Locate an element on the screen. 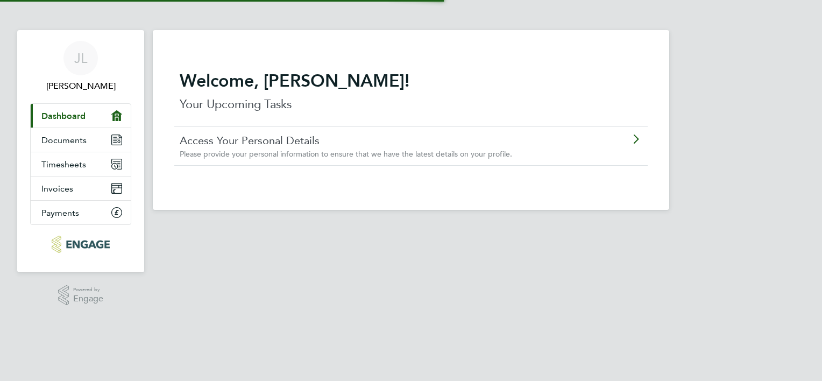 The width and height of the screenshot is (822, 381). img: blackstonerecruitment-logo-retina.png is located at coordinates (80, 244).